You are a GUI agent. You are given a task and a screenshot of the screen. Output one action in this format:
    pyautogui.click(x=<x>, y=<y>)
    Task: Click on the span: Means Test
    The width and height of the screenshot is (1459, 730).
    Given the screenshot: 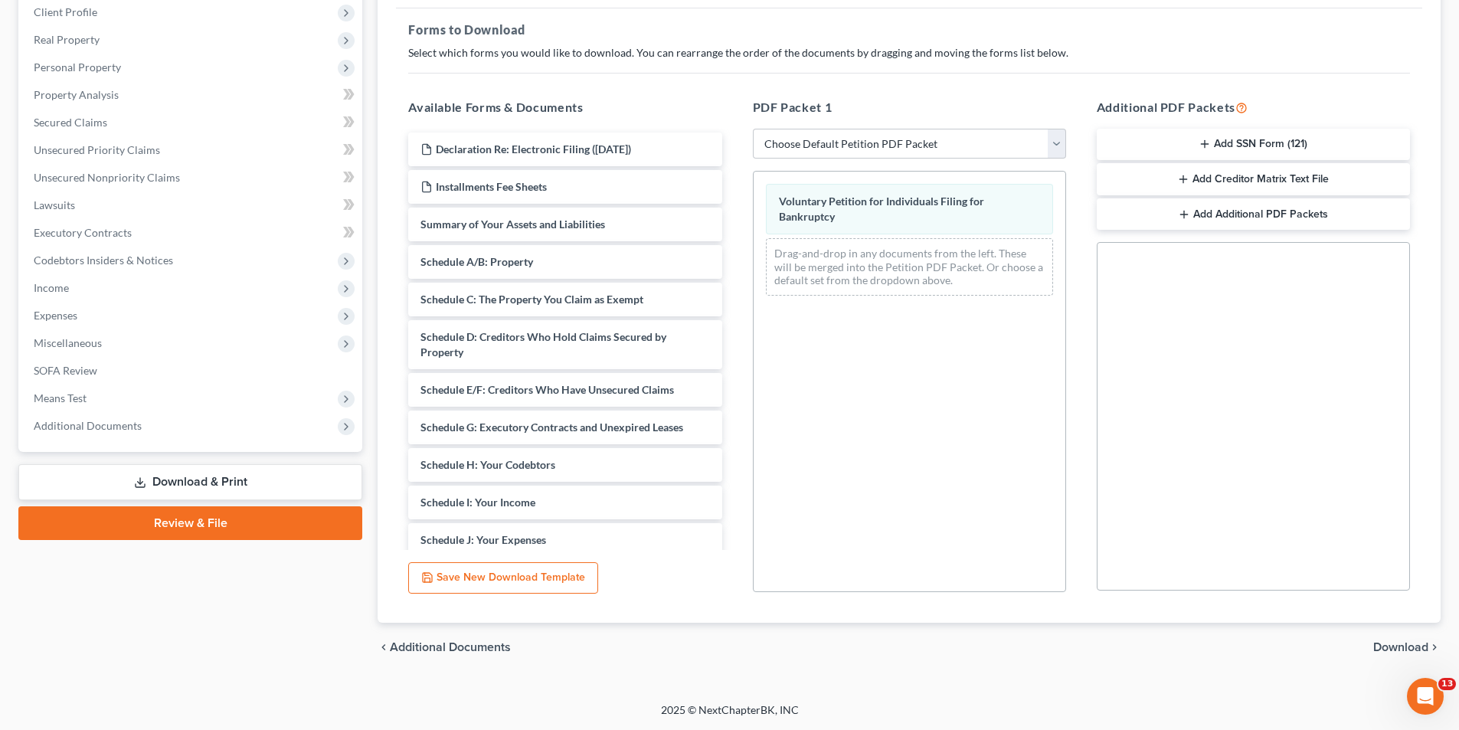 What is the action you would take?
    pyautogui.click(x=60, y=397)
    